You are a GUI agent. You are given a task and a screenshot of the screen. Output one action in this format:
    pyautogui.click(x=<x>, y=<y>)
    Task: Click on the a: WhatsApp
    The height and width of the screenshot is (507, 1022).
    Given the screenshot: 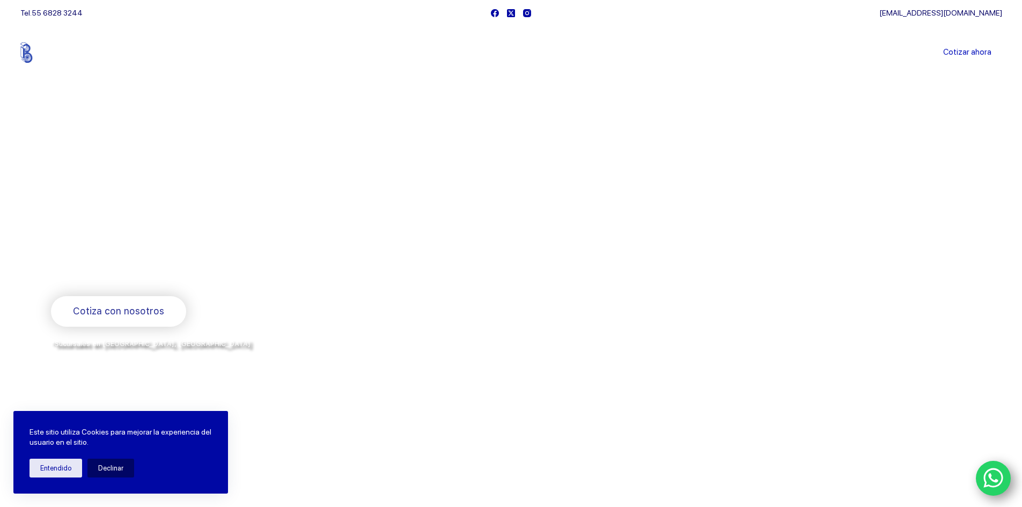 What is the action you would take?
    pyautogui.click(x=994, y=479)
    